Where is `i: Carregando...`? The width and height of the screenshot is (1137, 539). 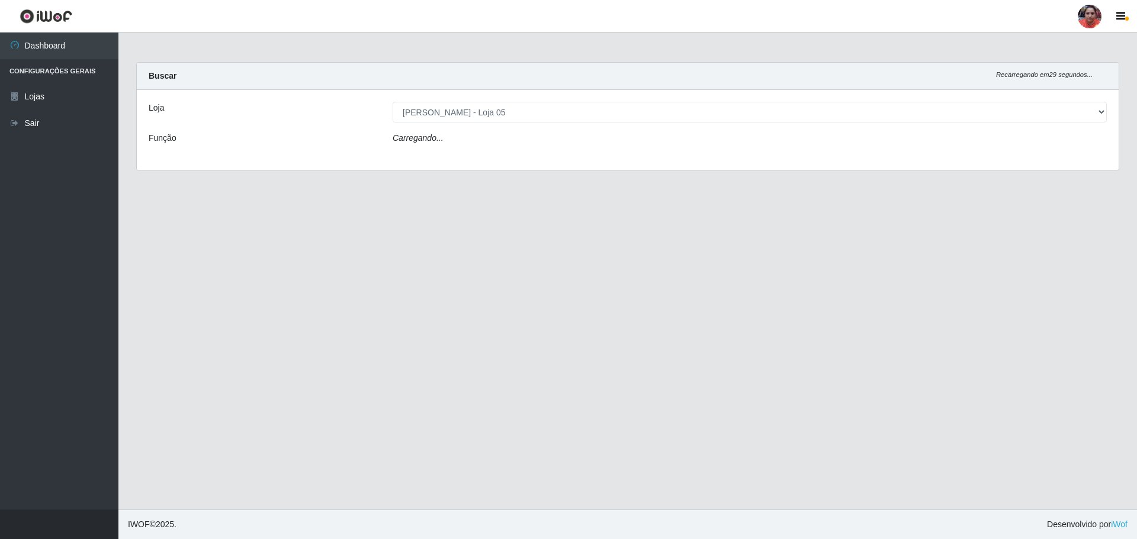 i: Carregando... is located at coordinates (418, 138).